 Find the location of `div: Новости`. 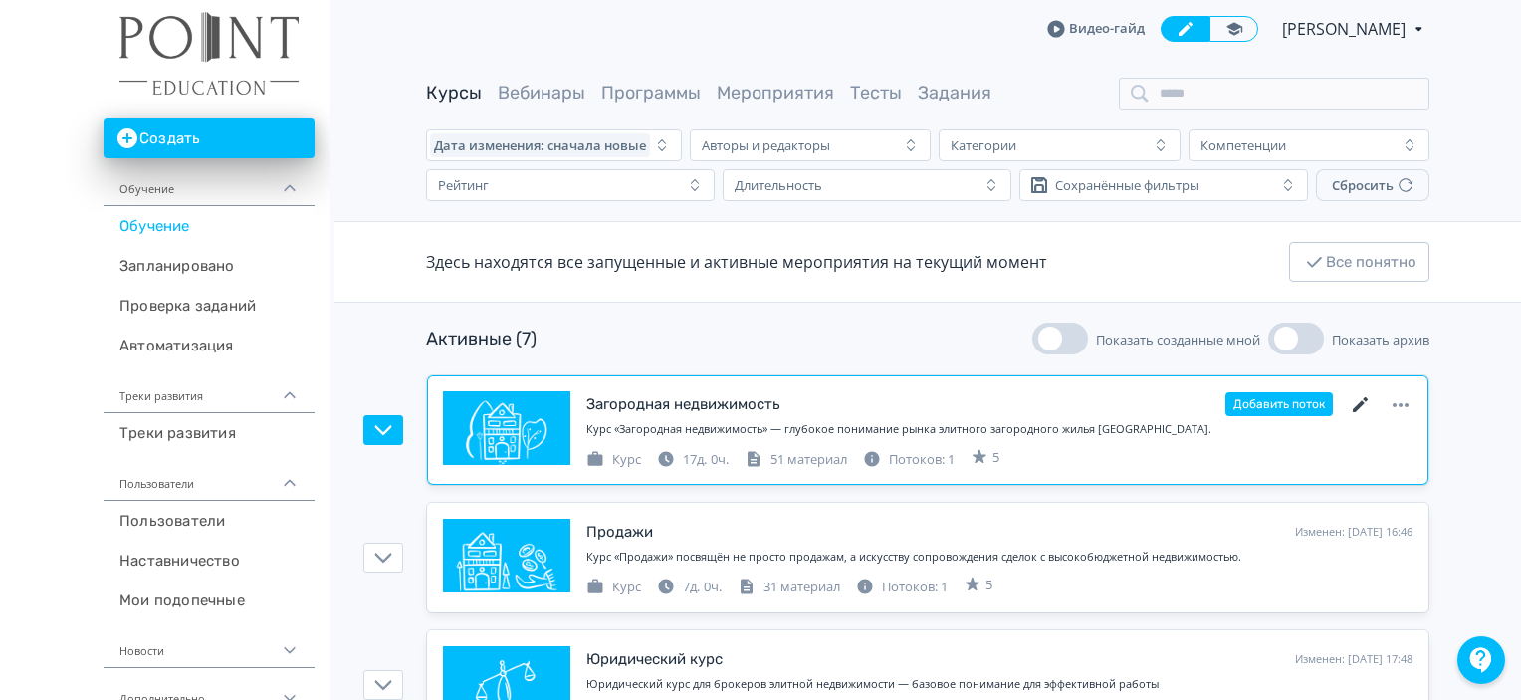

div: Новости is located at coordinates (209, 644).